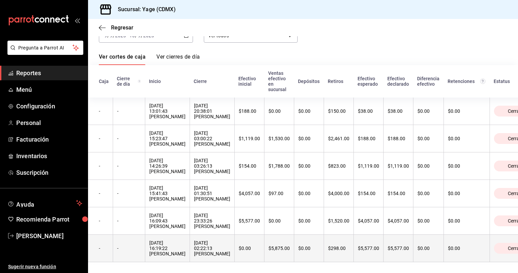  I want to click on span: Personal, so click(49, 123).